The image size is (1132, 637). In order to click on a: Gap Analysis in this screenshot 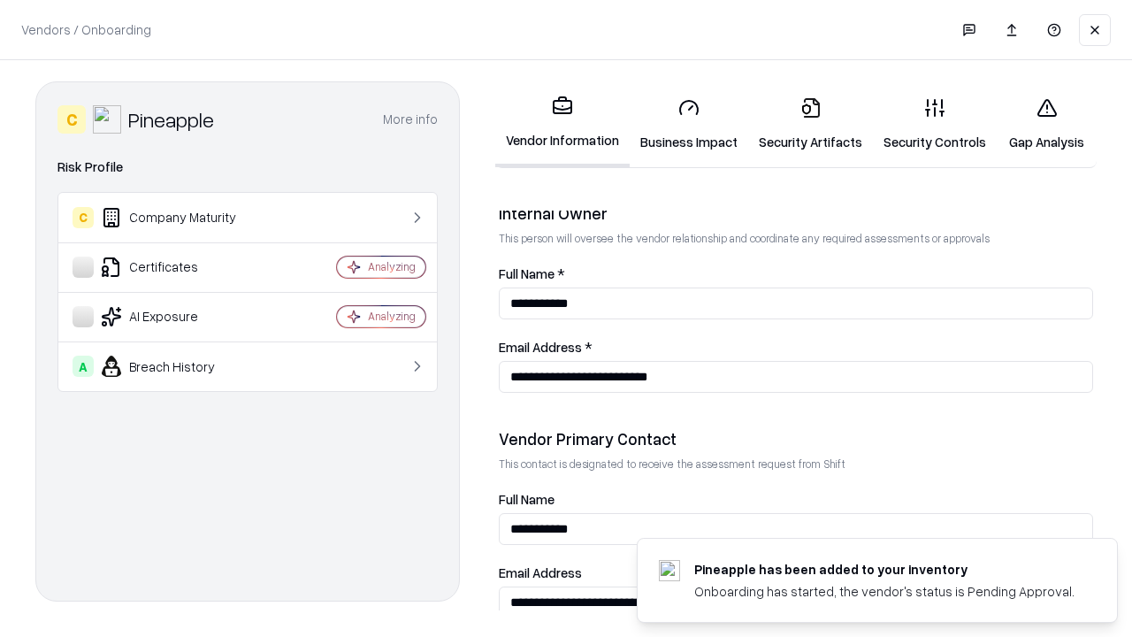, I will do `click(1046, 124)`.